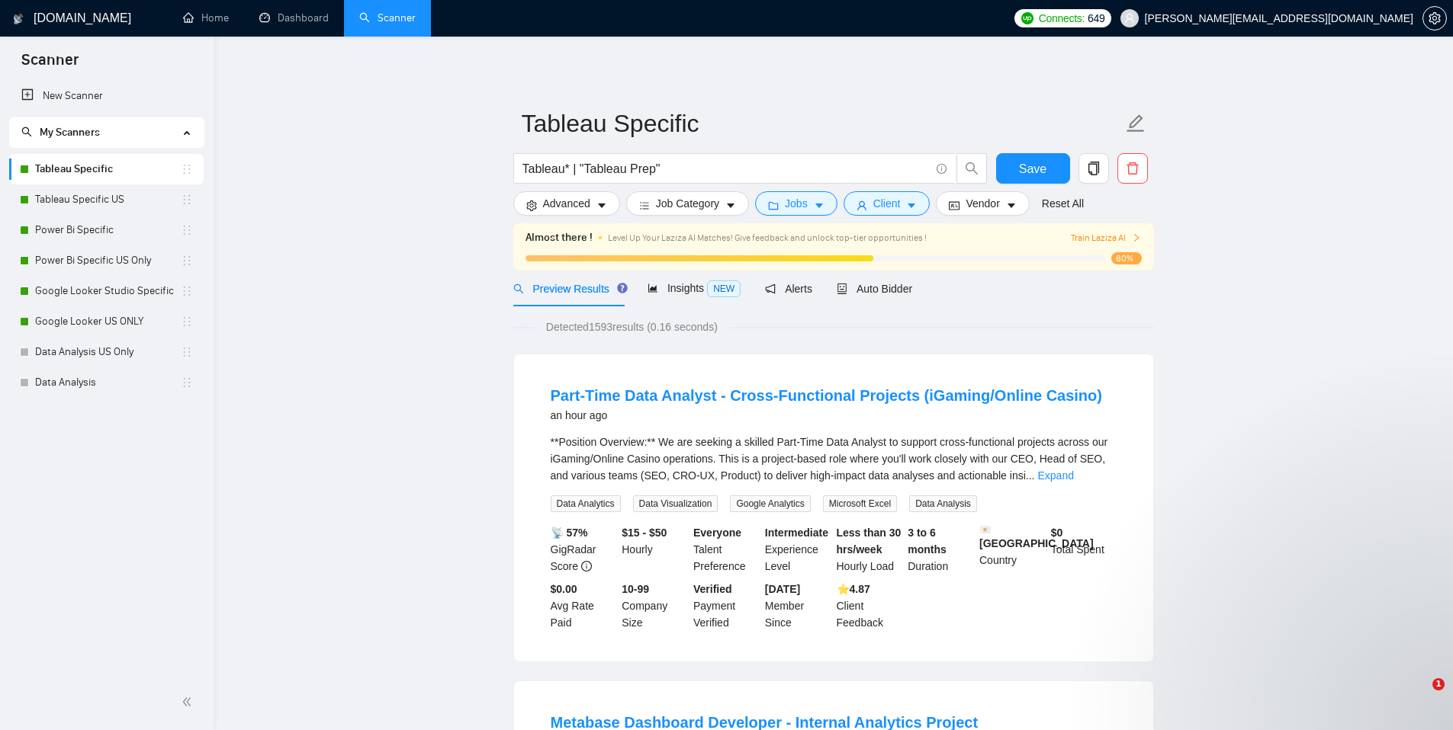 Image resolution: width=1453 pixels, height=730 pixels. I want to click on li: Google Looker Studio Specific, so click(106, 291).